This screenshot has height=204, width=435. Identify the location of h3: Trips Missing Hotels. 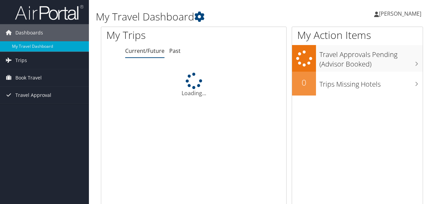
(371, 83).